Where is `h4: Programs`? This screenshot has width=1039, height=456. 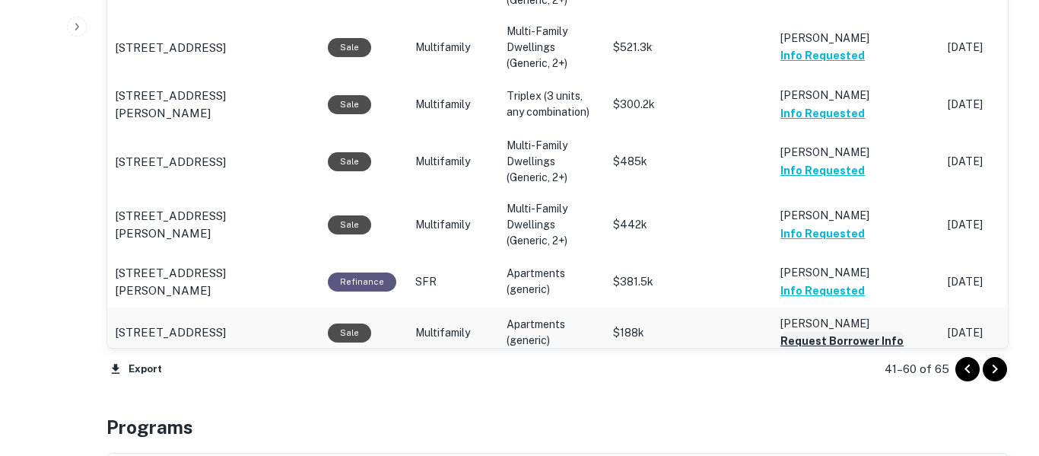
h4: Programs is located at coordinates (150, 427).